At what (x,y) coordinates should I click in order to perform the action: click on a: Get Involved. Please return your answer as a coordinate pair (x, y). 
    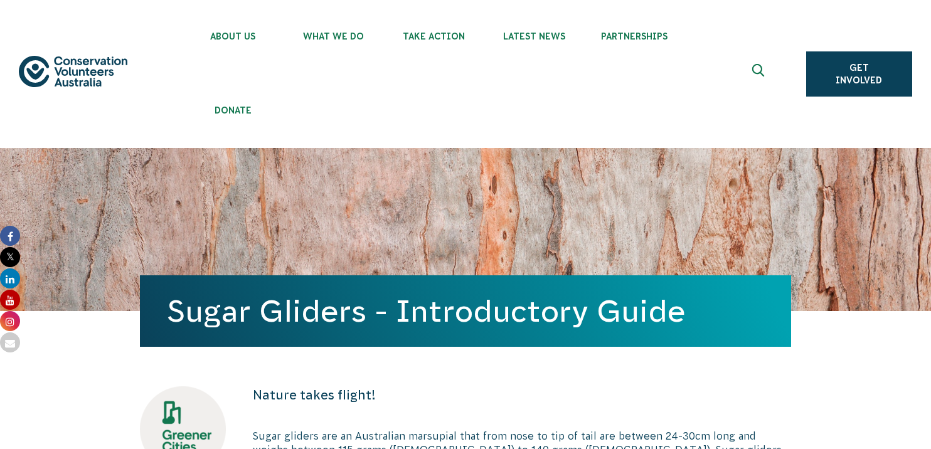
    Looking at the image, I should click on (859, 74).